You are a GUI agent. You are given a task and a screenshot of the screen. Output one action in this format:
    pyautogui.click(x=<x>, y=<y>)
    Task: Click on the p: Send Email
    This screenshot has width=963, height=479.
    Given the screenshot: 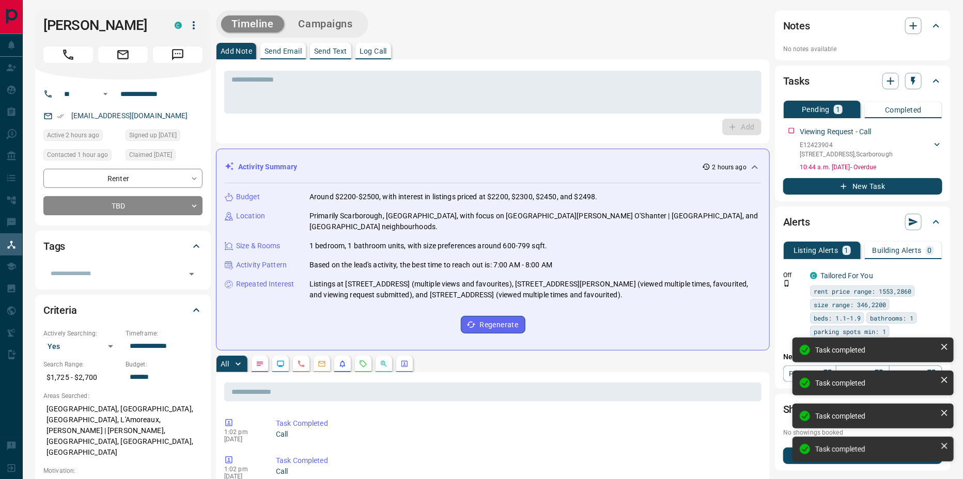 What is the action you would take?
    pyautogui.click(x=283, y=51)
    